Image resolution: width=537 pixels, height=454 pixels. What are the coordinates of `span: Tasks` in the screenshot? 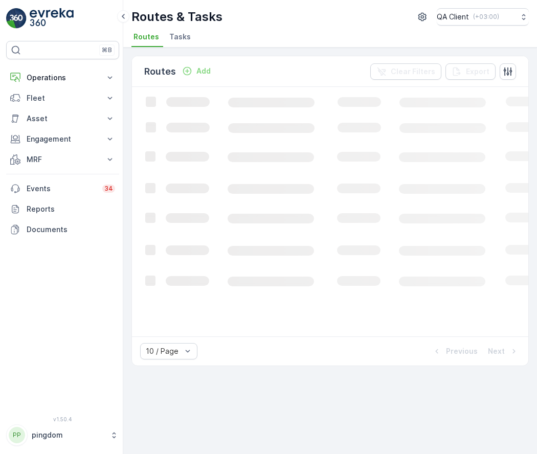 It's located at (180, 37).